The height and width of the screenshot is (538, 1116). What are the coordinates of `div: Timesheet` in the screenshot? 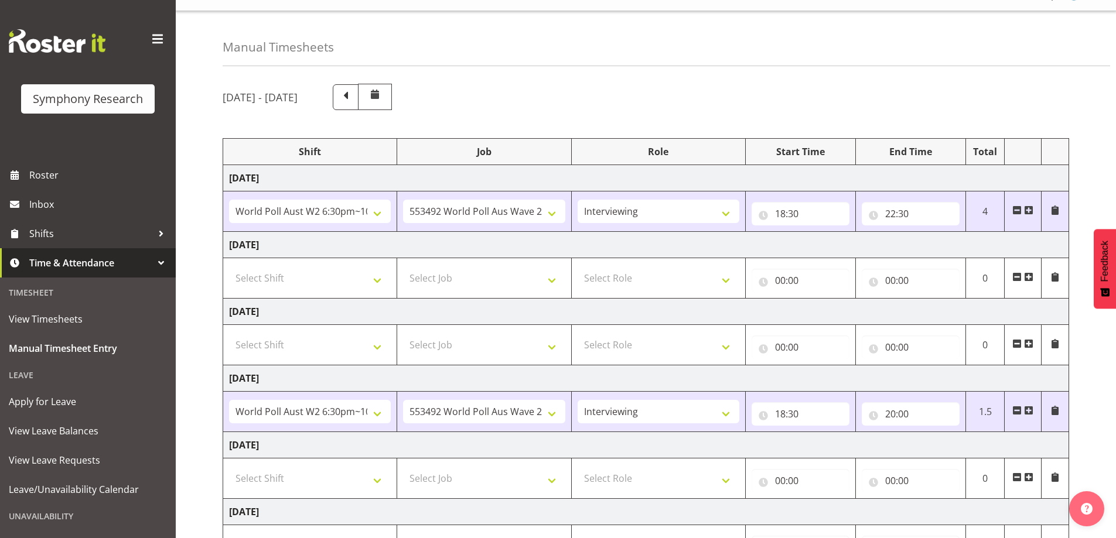 It's located at (88, 292).